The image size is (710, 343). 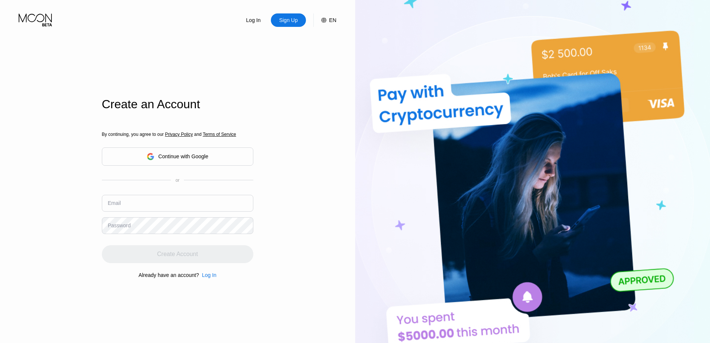 What do you see at coordinates (177, 180) in the screenshot?
I see `div: or` at bounding box center [177, 180].